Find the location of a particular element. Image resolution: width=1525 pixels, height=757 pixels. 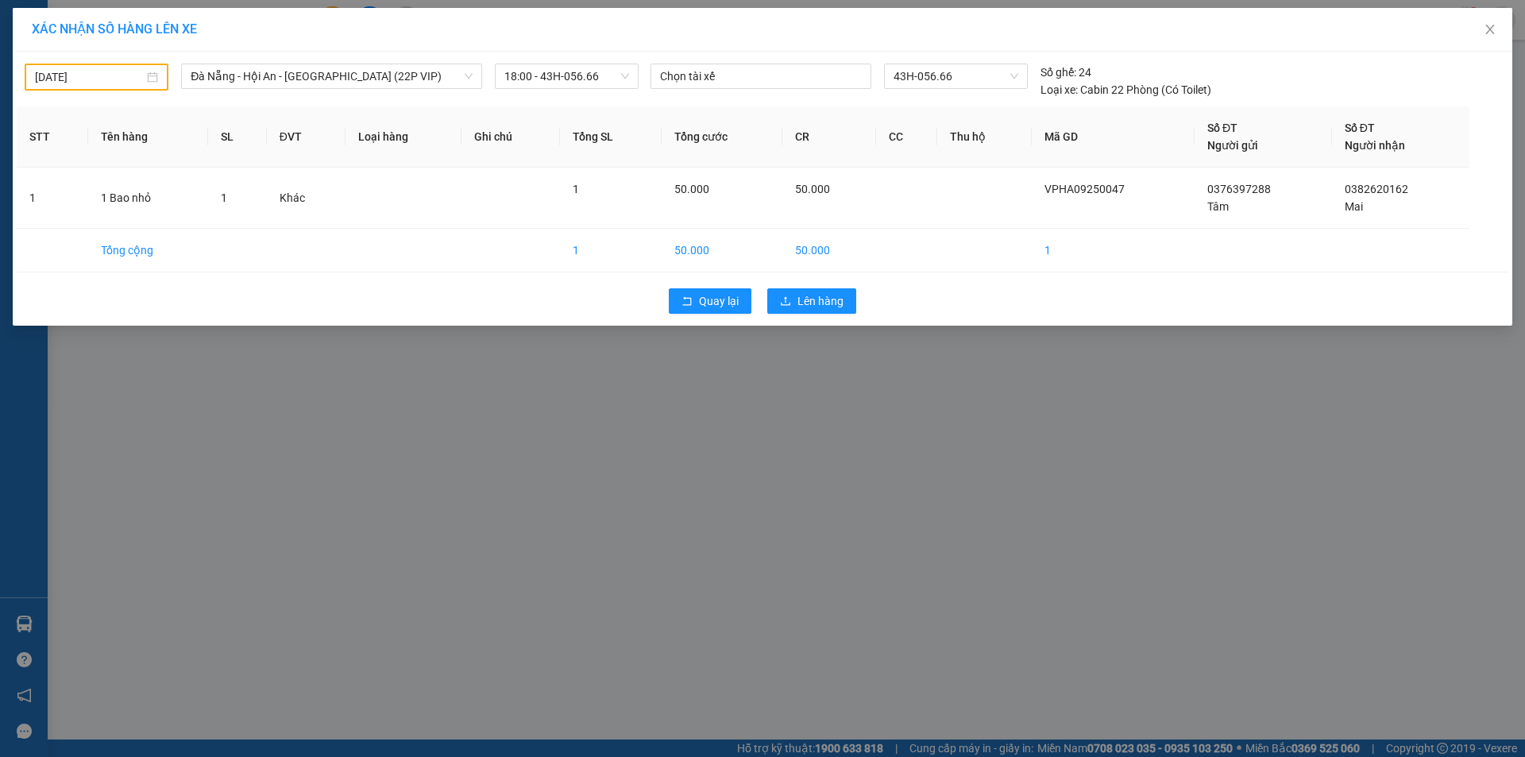

th: Ghi chú is located at coordinates (510, 137).